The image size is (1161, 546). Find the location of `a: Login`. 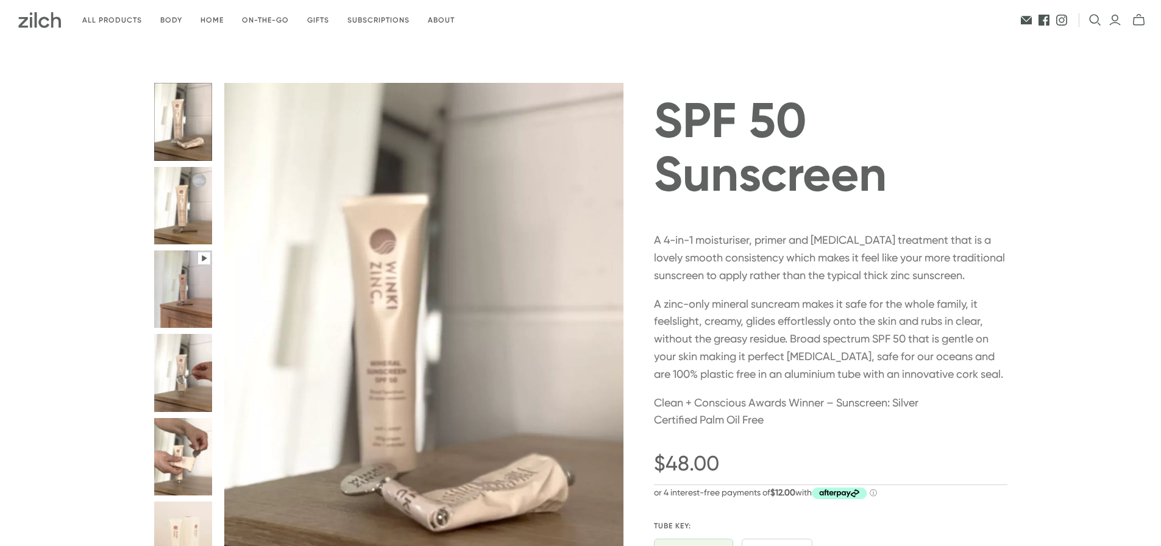

a: Login is located at coordinates (1115, 20).